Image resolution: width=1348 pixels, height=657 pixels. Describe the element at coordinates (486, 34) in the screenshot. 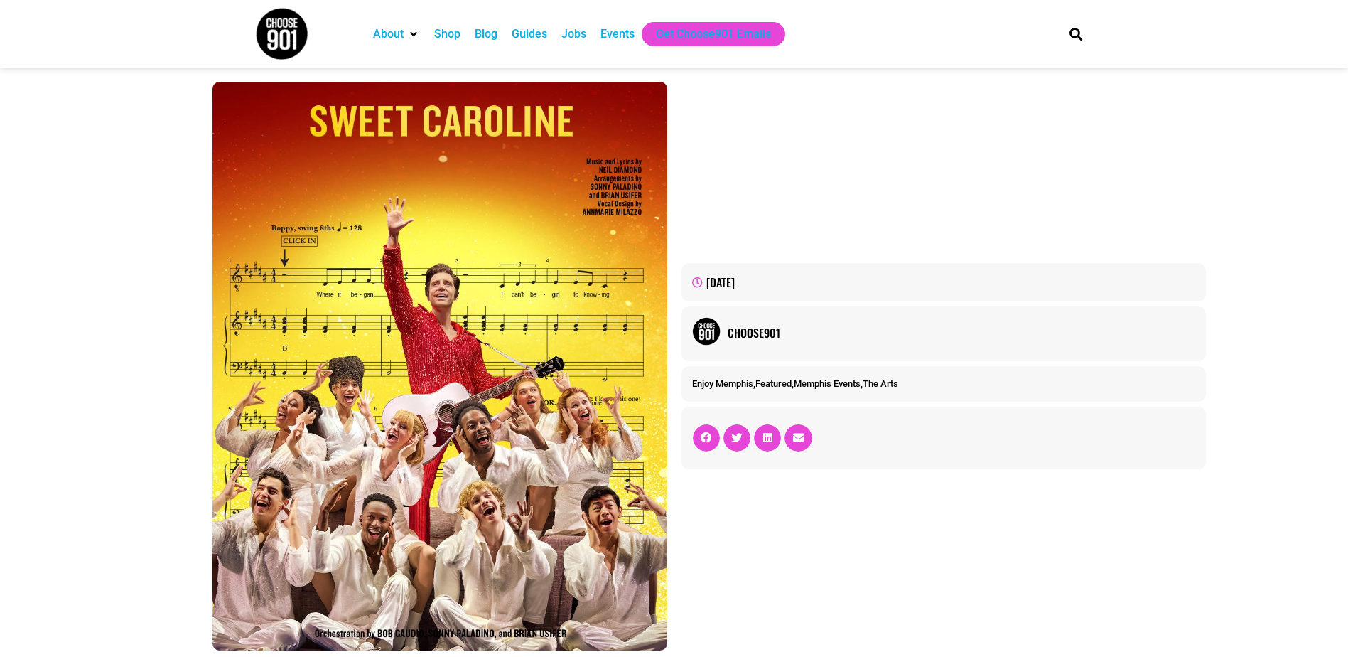

I see `a: Blog` at that location.